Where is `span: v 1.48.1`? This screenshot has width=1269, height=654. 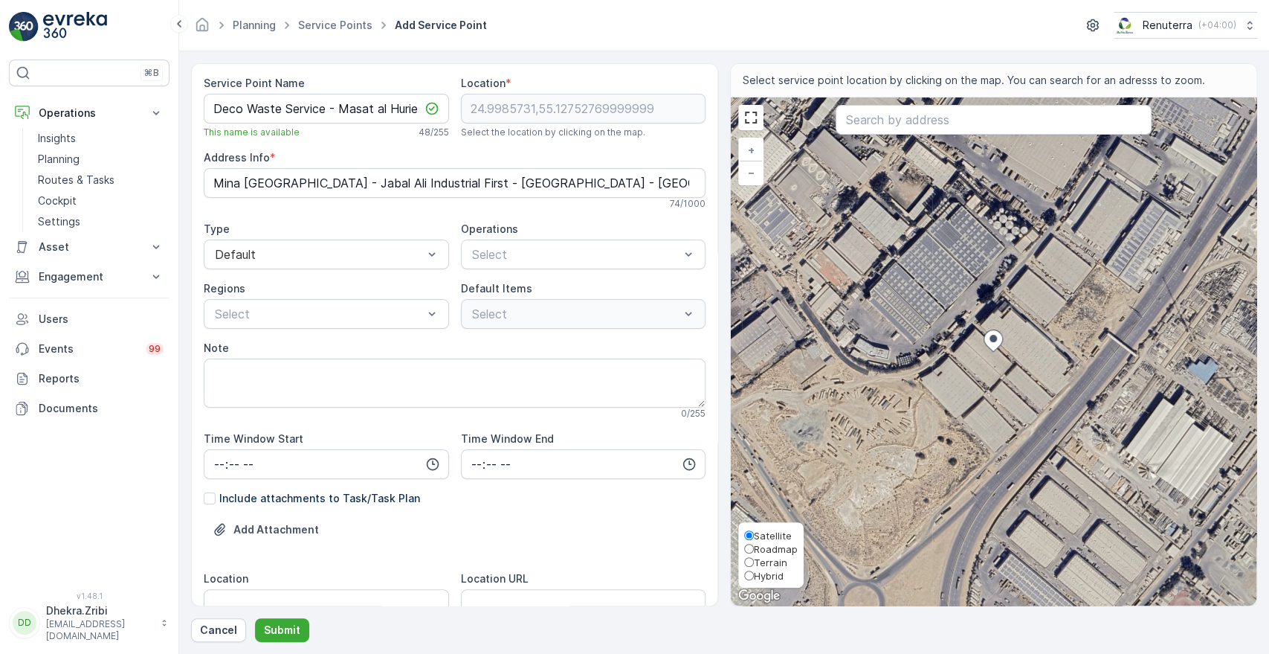
span: v 1.48.1 is located at coordinates (89, 596).